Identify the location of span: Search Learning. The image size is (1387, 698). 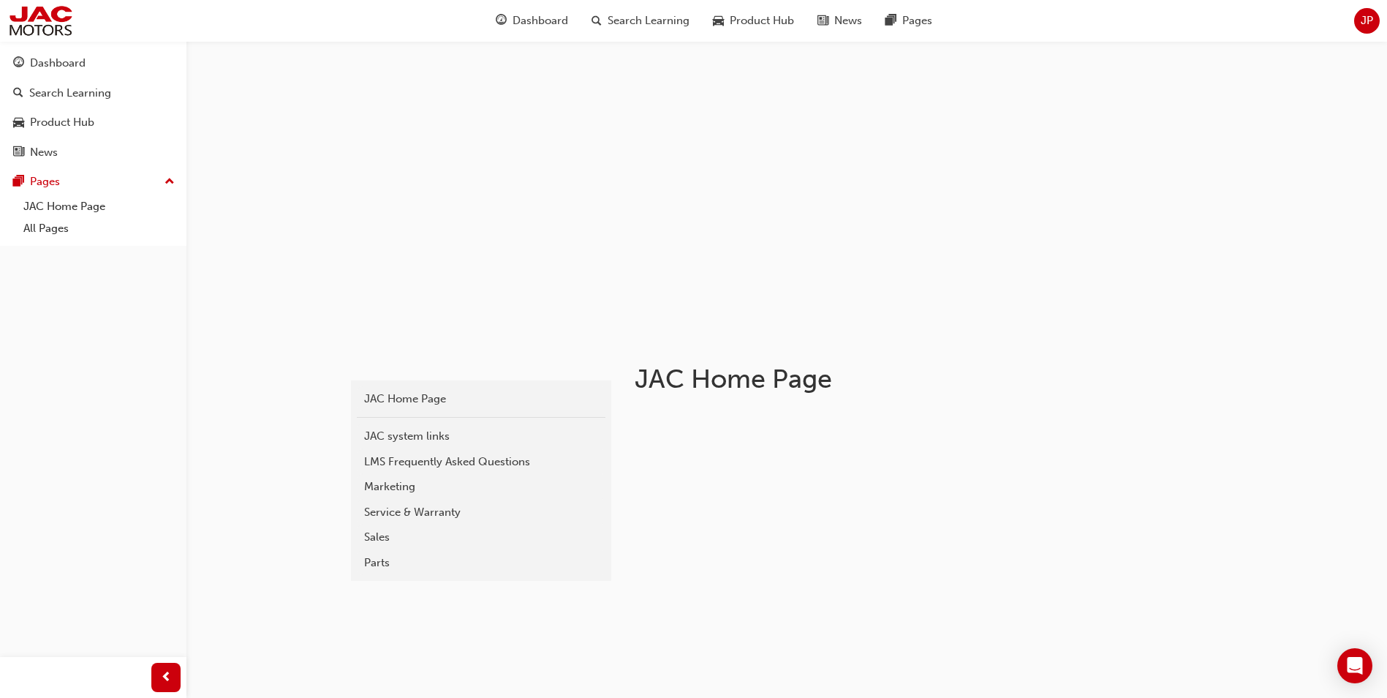
(649, 20).